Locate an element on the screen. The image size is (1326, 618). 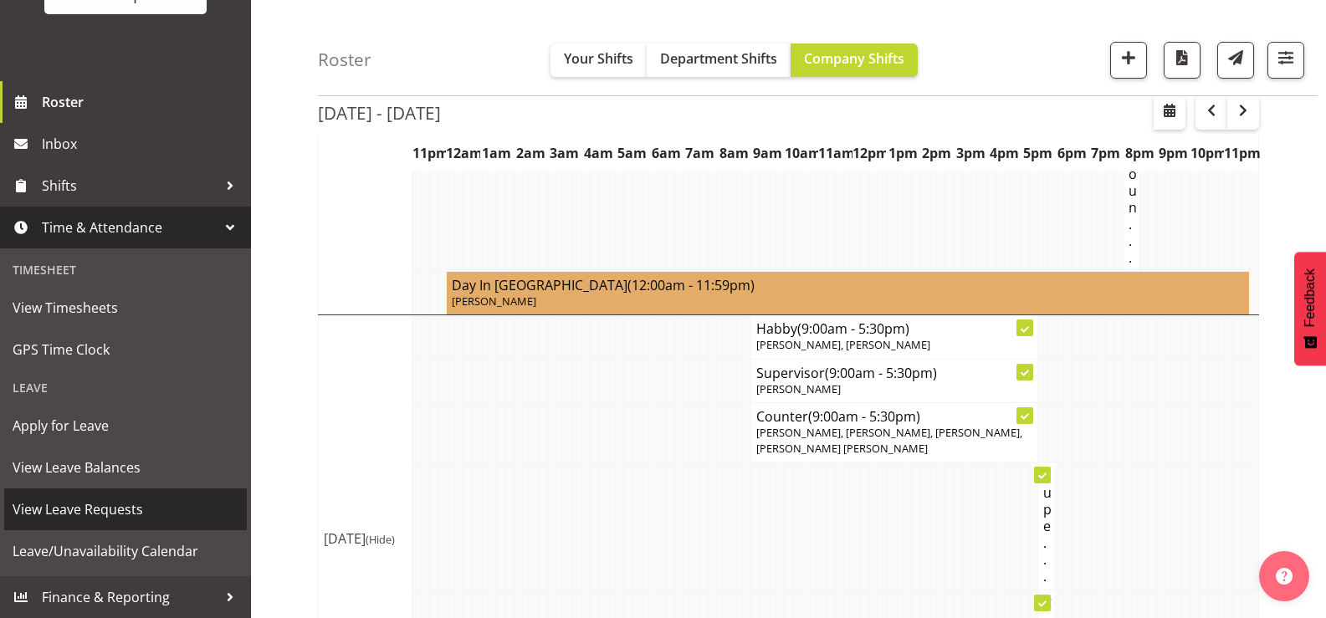
h4: Supe... is located at coordinates (1046, 526).